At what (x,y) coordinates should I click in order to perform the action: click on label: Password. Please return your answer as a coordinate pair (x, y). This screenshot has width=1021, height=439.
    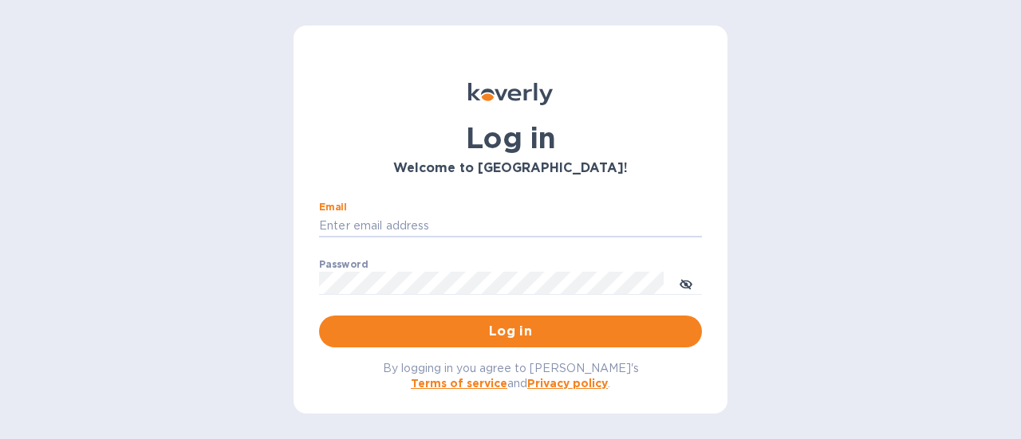
    Looking at the image, I should click on (343, 265).